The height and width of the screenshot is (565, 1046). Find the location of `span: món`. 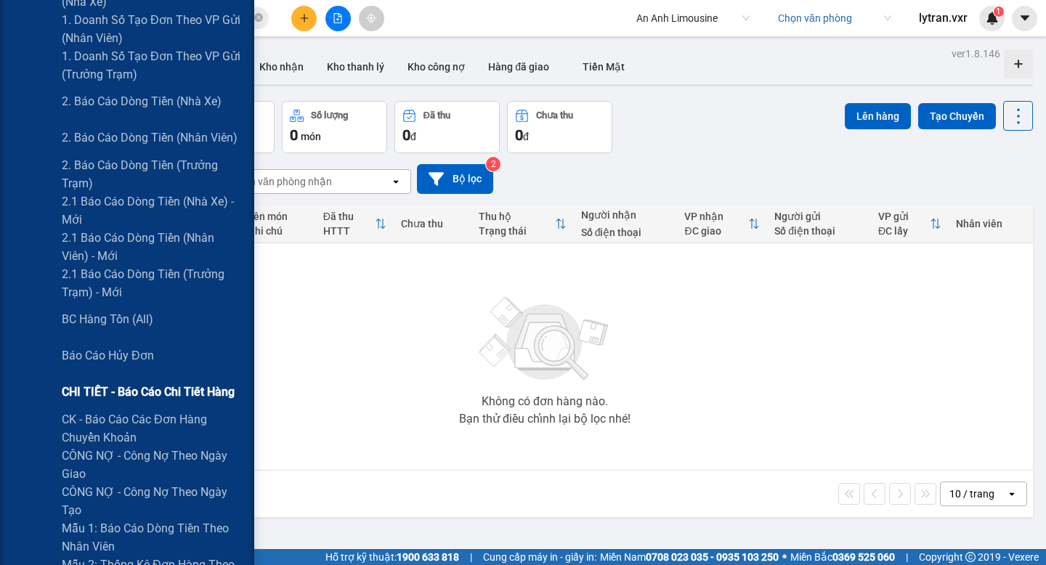

span: món is located at coordinates (311, 137).